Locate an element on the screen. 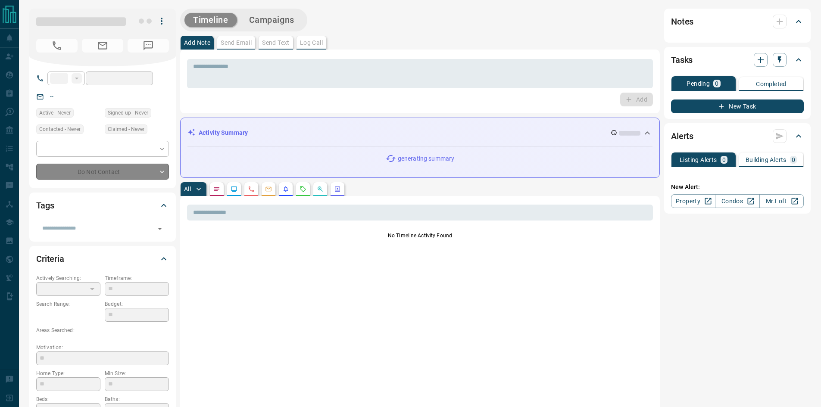  h2: Tasks is located at coordinates (681, 60).